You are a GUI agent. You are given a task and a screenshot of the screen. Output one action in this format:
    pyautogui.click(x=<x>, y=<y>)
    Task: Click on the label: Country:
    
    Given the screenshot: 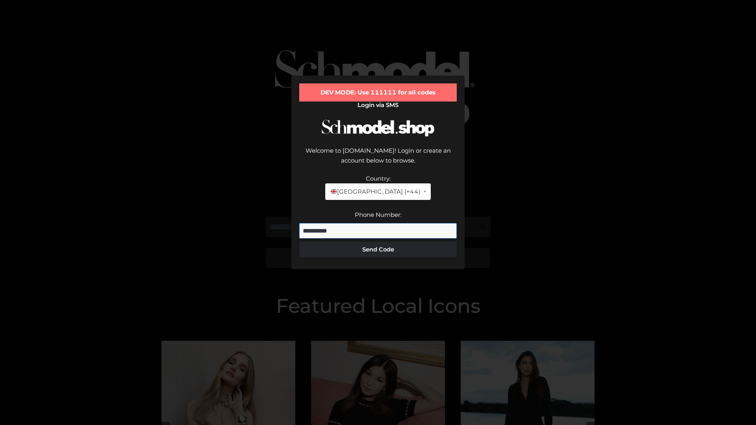 What is the action you would take?
    pyautogui.click(x=378, y=178)
    